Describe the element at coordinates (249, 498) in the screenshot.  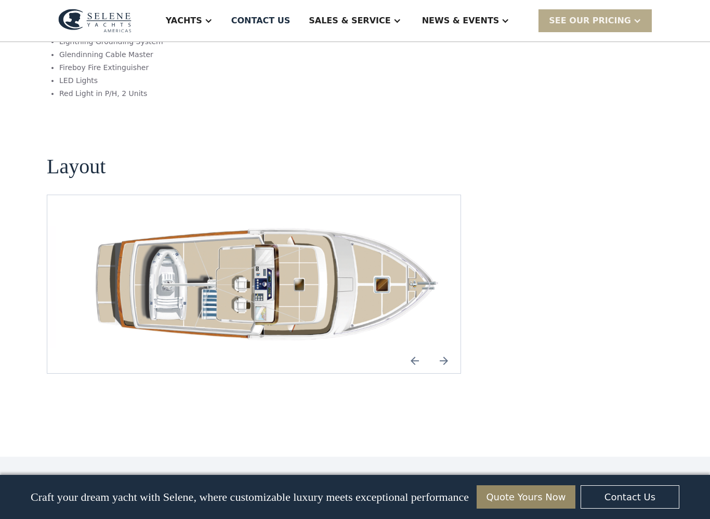
I see `p: Craft your dream yacht with Selene, where customizable luxury meets exceptional performance` at that location.